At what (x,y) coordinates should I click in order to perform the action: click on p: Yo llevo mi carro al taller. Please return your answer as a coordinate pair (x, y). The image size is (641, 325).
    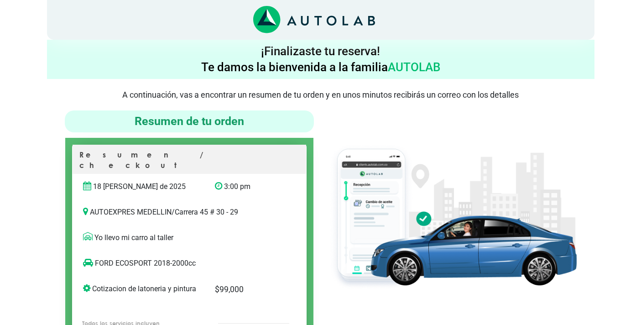
    Looking at the image, I should click on (189, 238).